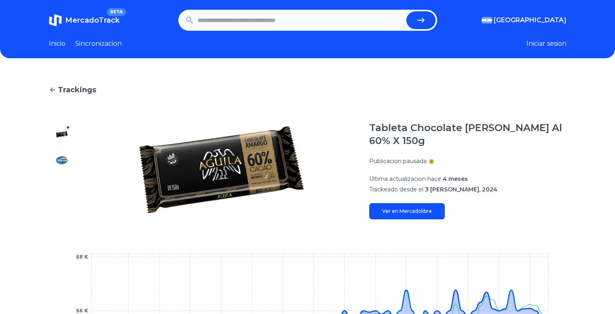 The width and height of the screenshot is (615, 314). I want to click on span: Ultima actualizacion hace, so click(405, 179).